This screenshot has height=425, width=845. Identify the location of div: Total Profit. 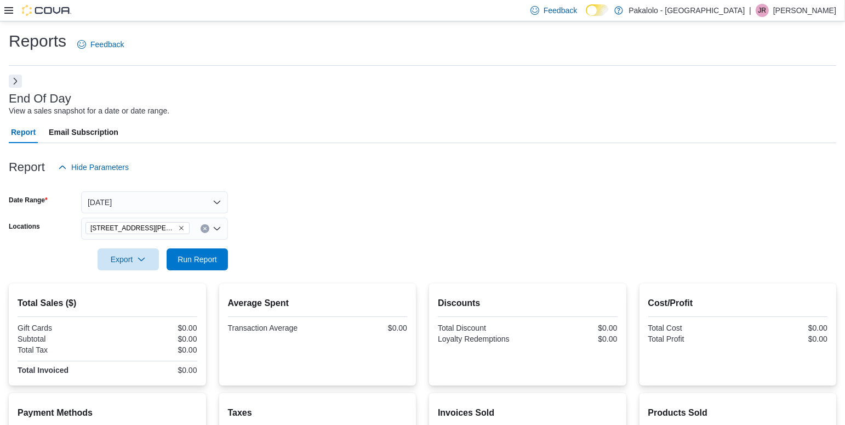
(692, 339).